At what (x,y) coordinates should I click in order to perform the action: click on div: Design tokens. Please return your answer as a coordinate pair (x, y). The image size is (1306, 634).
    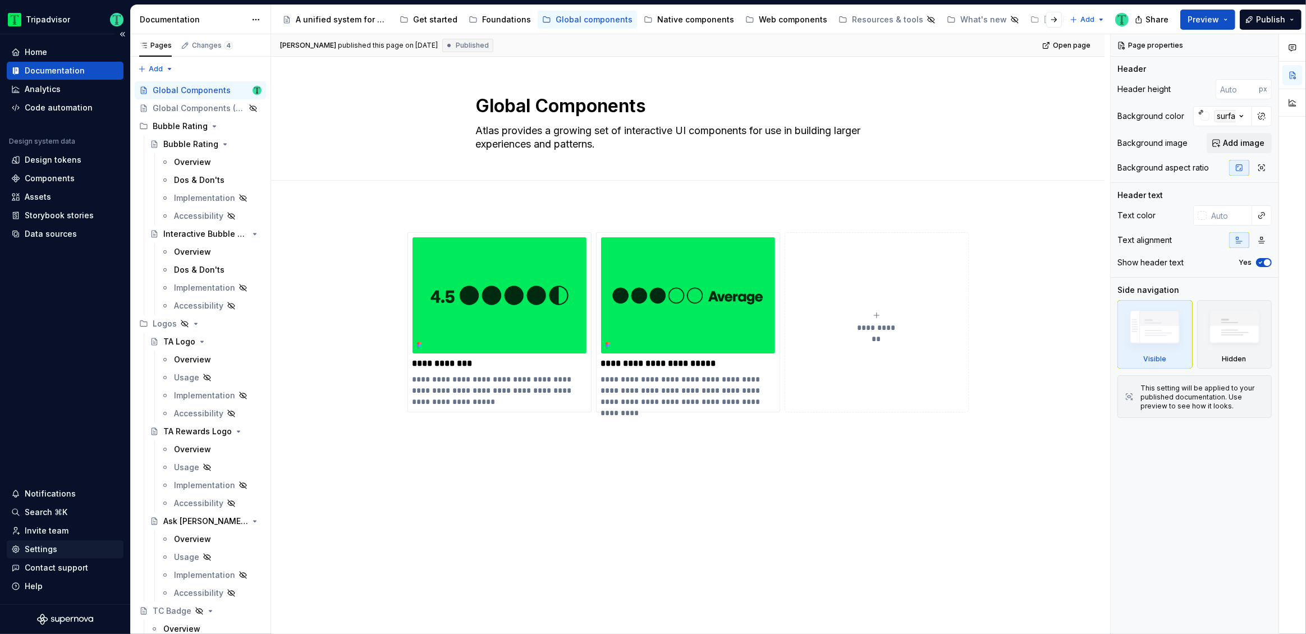
    Looking at the image, I should click on (53, 160).